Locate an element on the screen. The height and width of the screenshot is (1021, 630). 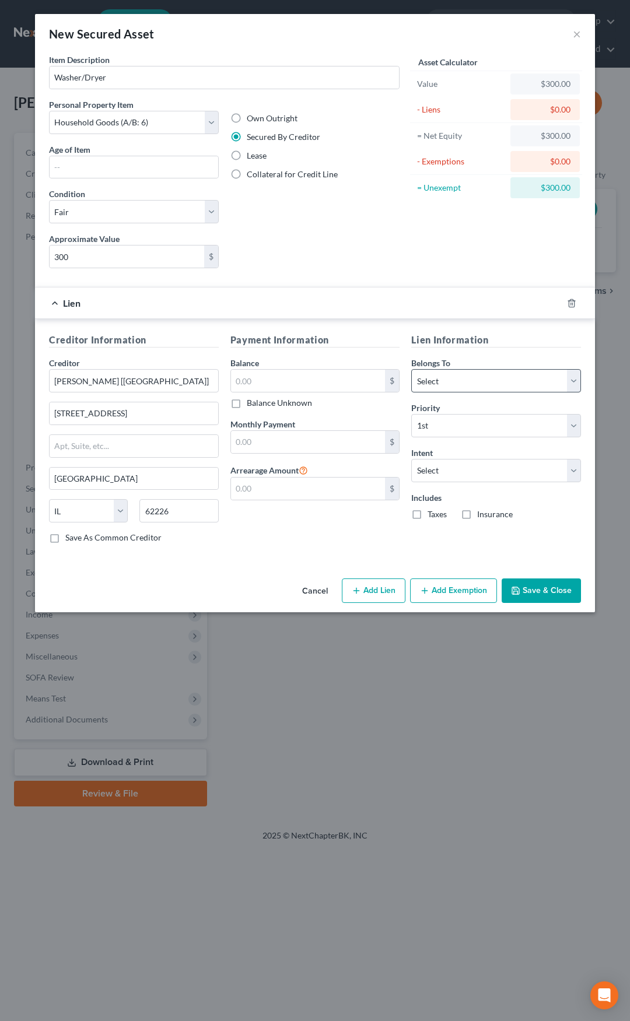
div: New Secured Asset is located at coordinates (101, 34).